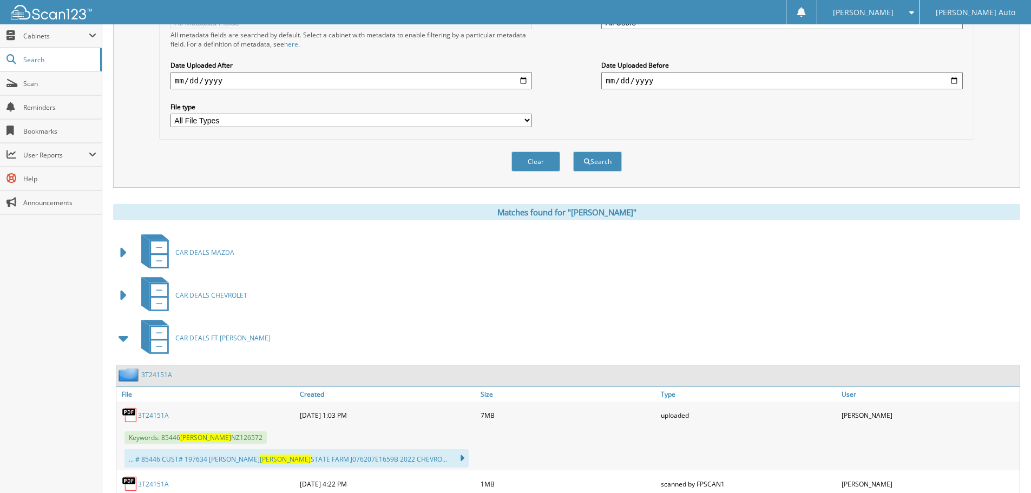 The width and height of the screenshot is (1031, 493). Describe the element at coordinates (388, 394) in the screenshot. I see `a: Created` at that location.